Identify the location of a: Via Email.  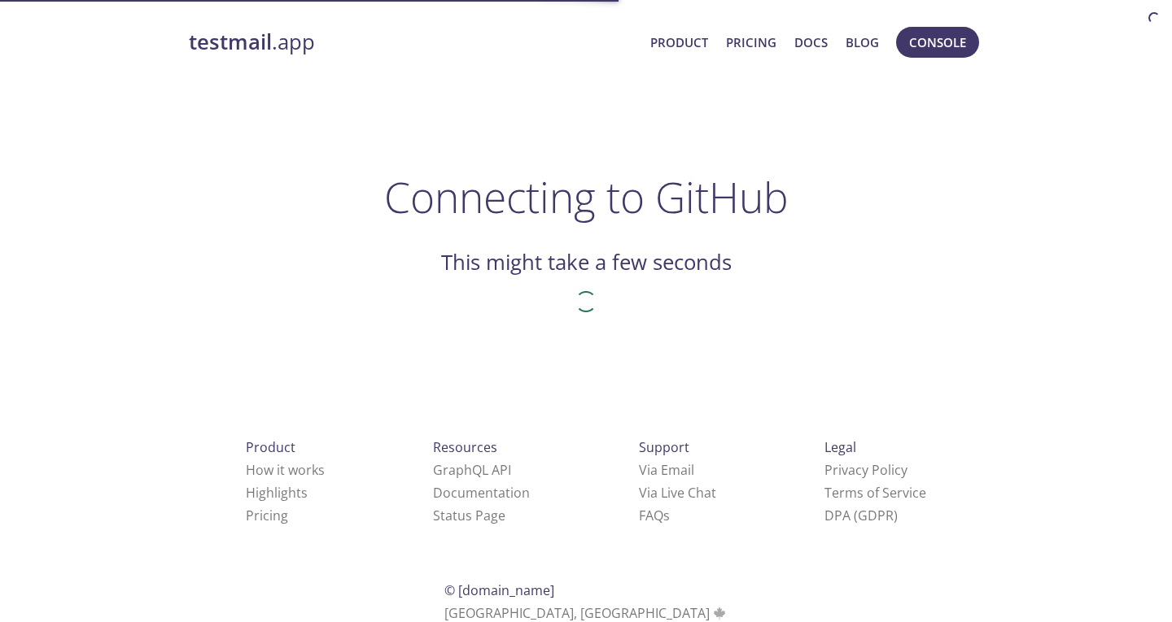
(666, 470).